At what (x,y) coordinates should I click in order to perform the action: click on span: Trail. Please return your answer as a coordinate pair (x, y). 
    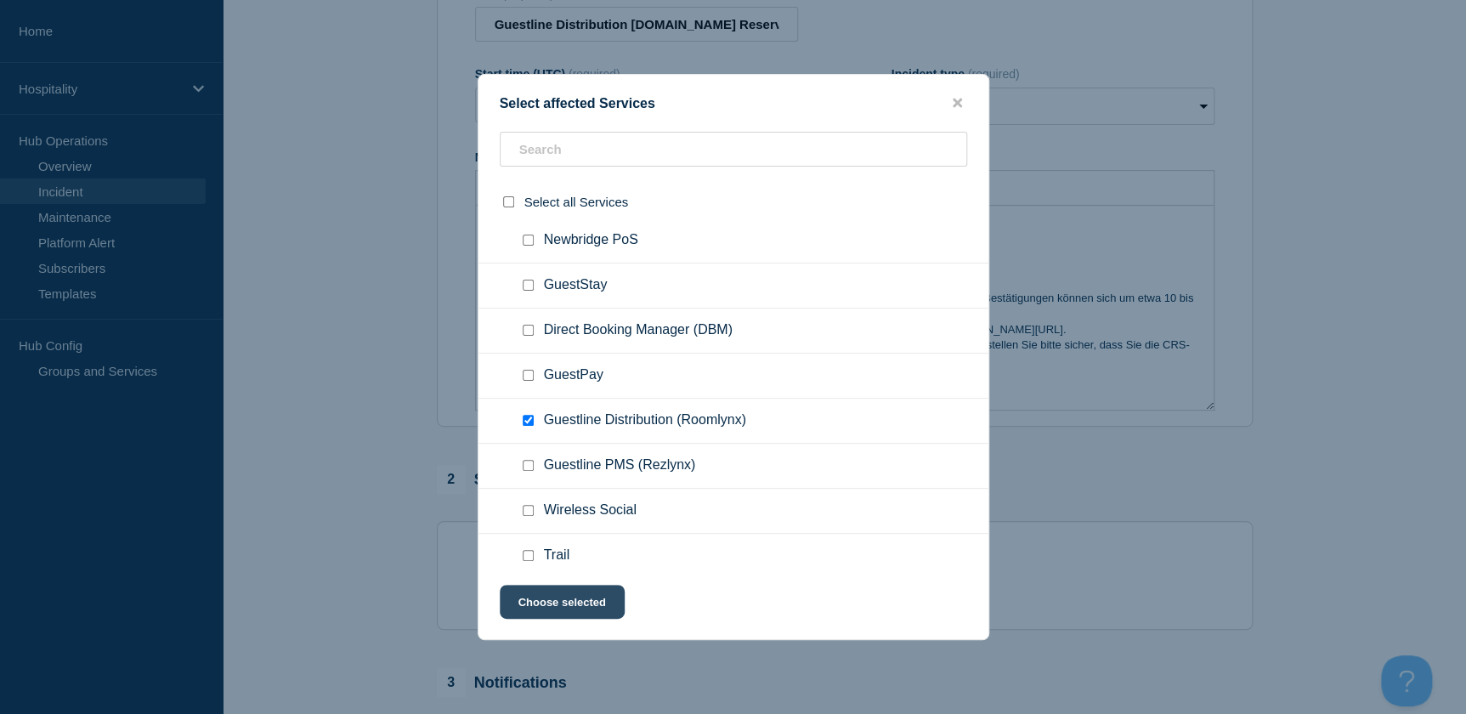
    Looking at the image, I should click on (557, 556).